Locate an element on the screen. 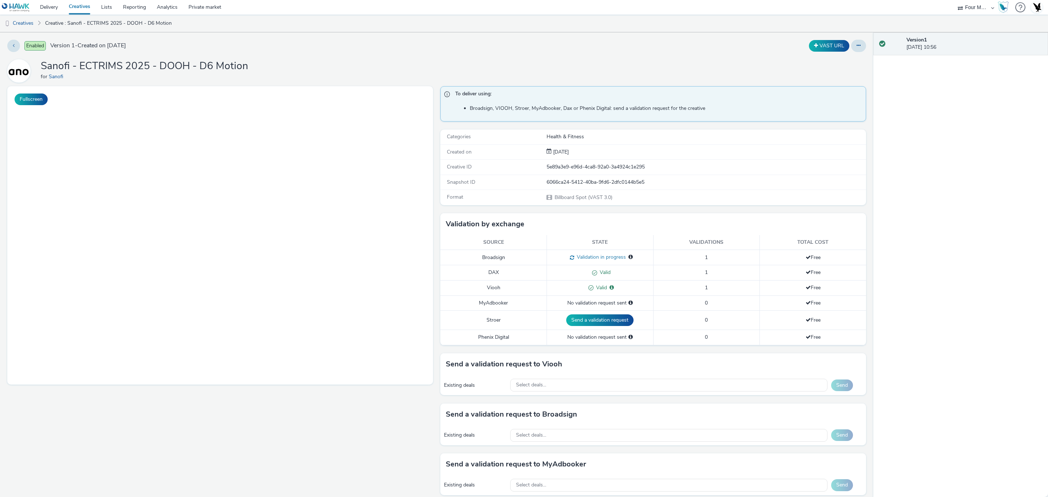 This screenshot has height=497, width=1048. span: To deliver using: is located at coordinates (657, 95).